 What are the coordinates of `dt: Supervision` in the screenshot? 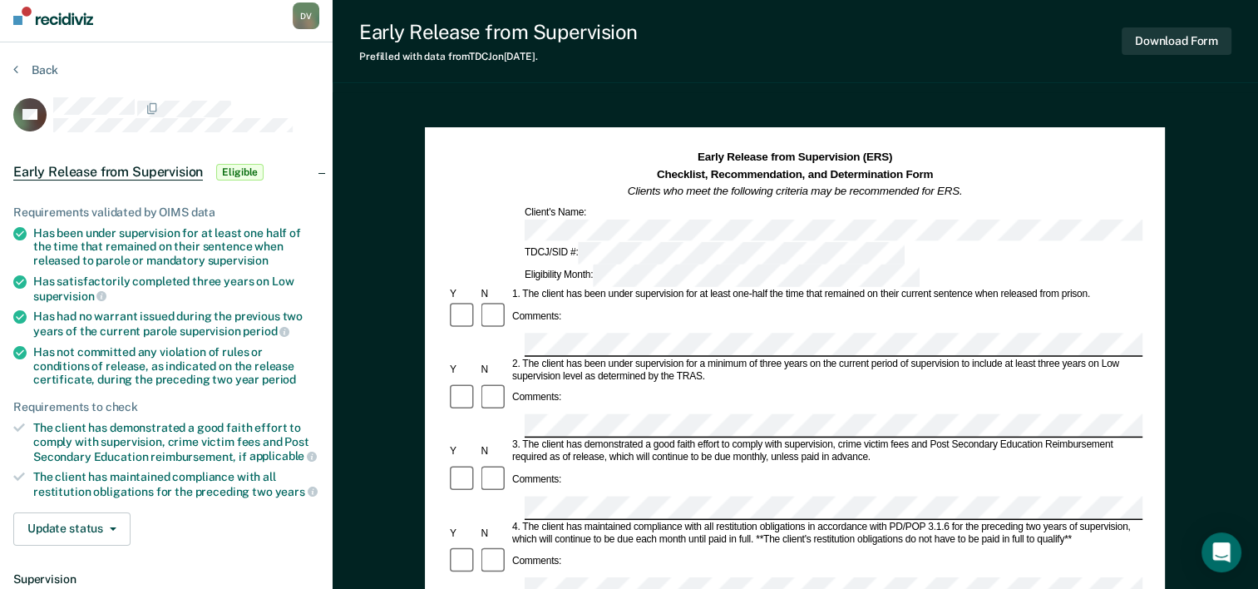 It's located at (166, 579).